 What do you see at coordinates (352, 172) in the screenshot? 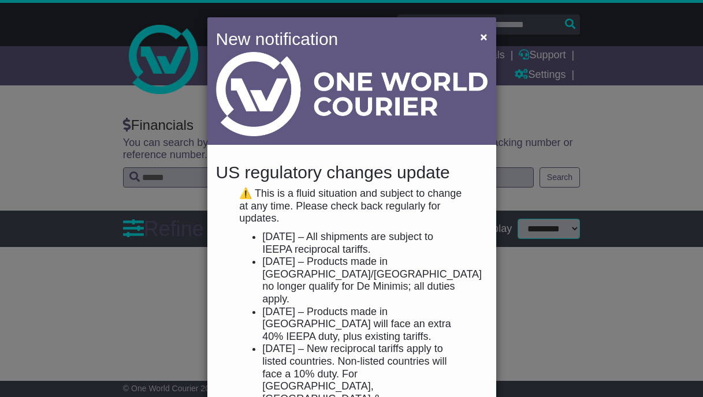
I see `h4: US regulatory changes update` at bounding box center [352, 172].